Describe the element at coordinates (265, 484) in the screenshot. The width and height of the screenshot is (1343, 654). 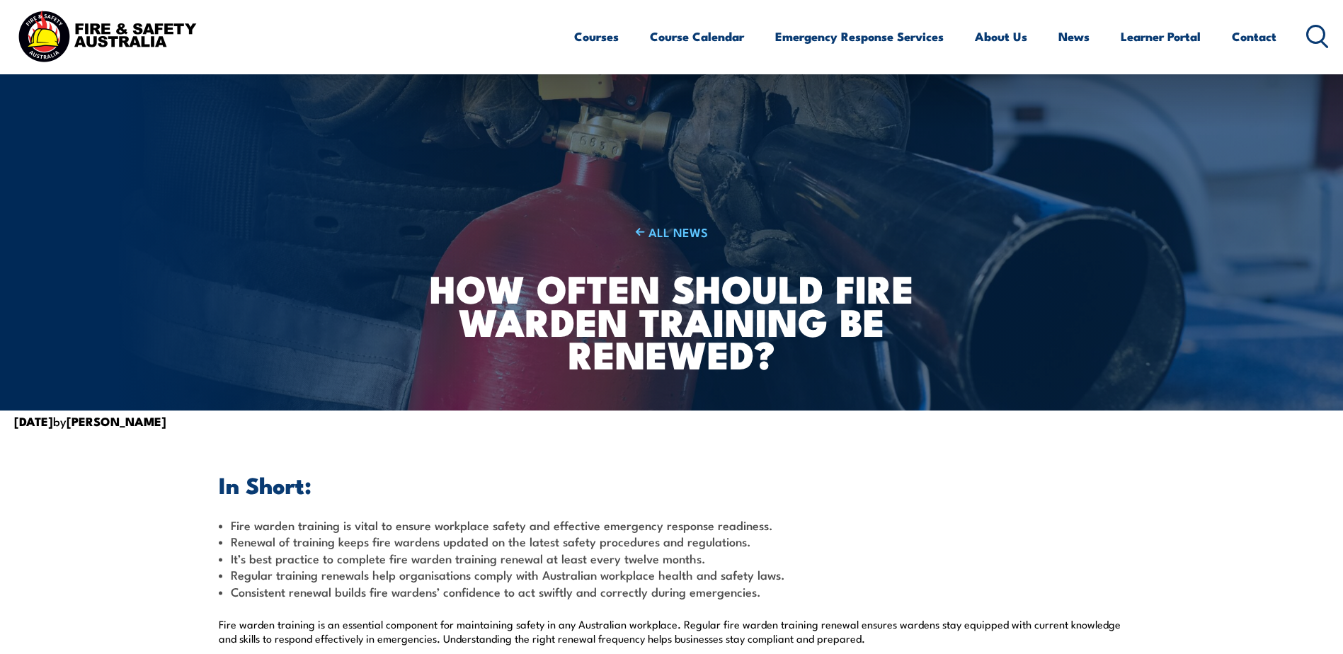
I see `span: In Short:` at that location.